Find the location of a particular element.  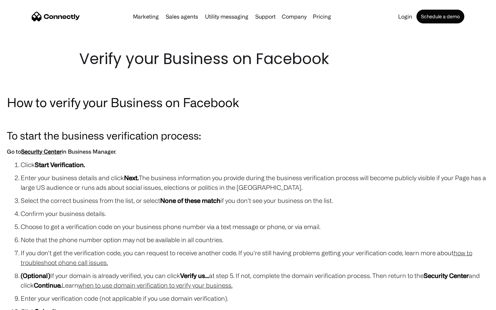

li: Enter your business details and click The business information you provide during the business ve... is located at coordinates (255, 182).